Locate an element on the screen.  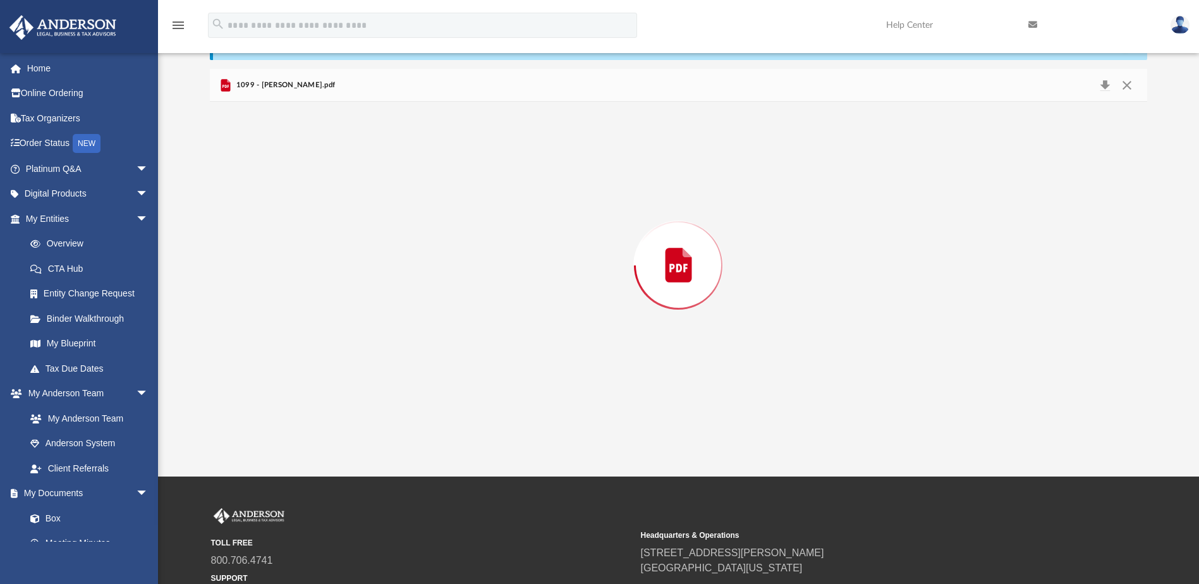
a: Meeting Minutes is located at coordinates (89, 544).